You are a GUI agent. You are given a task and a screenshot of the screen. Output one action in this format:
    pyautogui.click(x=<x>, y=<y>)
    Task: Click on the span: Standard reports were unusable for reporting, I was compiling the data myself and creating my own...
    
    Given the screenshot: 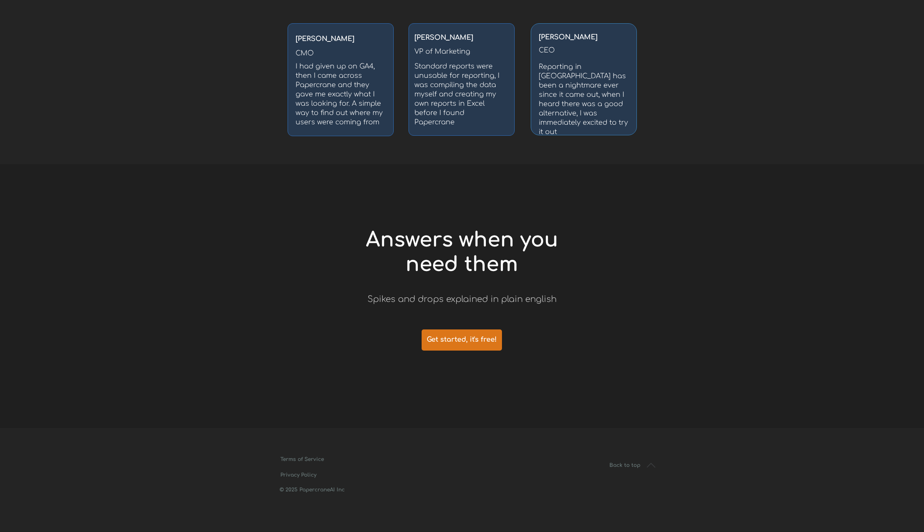 What is the action you would take?
    pyautogui.click(x=457, y=94)
    